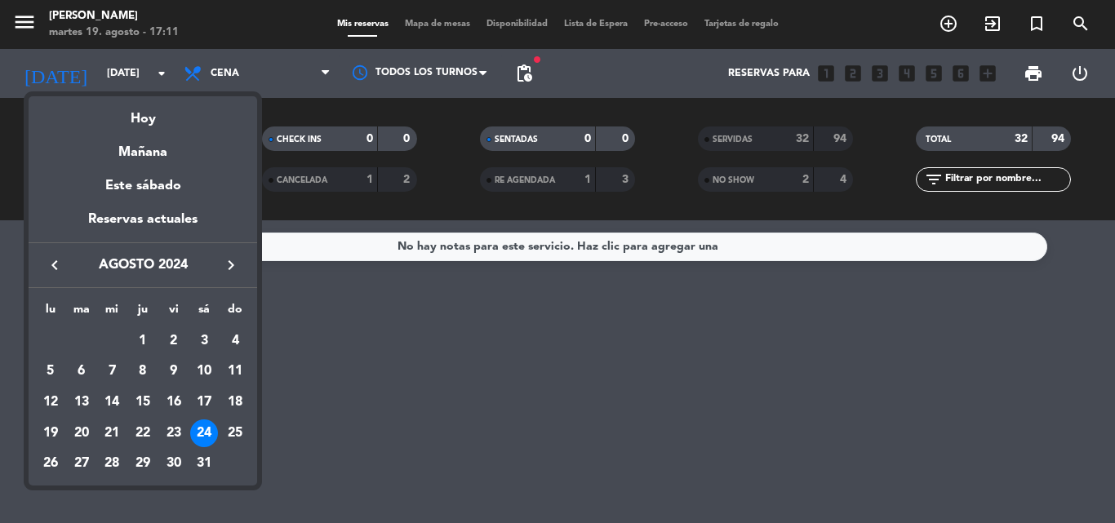 The image size is (1115, 523). Describe the element at coordinates (174, 372) in the screenshot. I see `div: 9` at that location.